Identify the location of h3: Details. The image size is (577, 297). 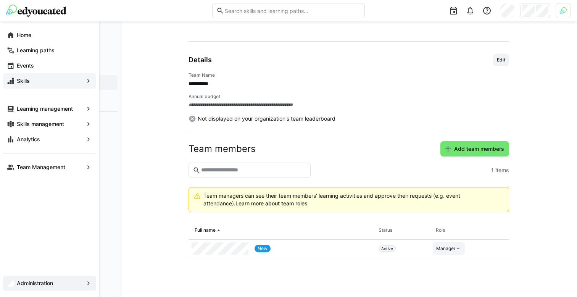
(200, 60).